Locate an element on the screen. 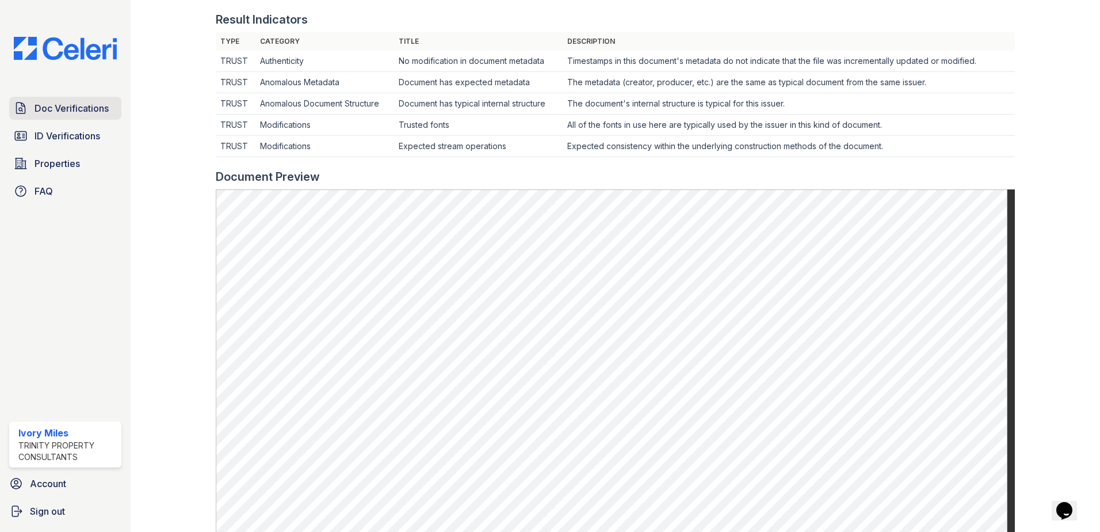  a: Doc Verifications is located at coordinates (65, 108).